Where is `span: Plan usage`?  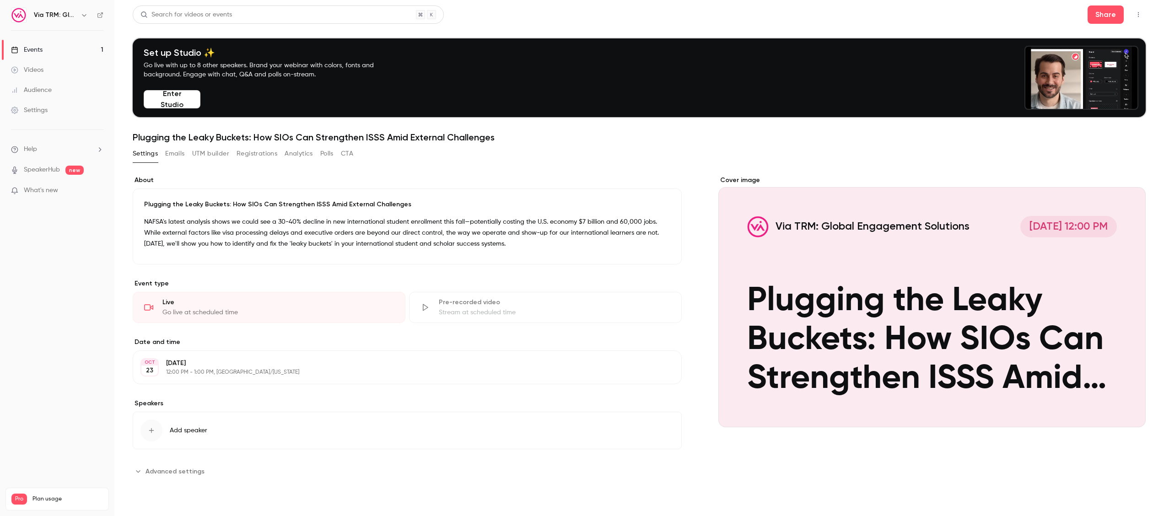
span: Plan usage is located at coordinates (68, 499).